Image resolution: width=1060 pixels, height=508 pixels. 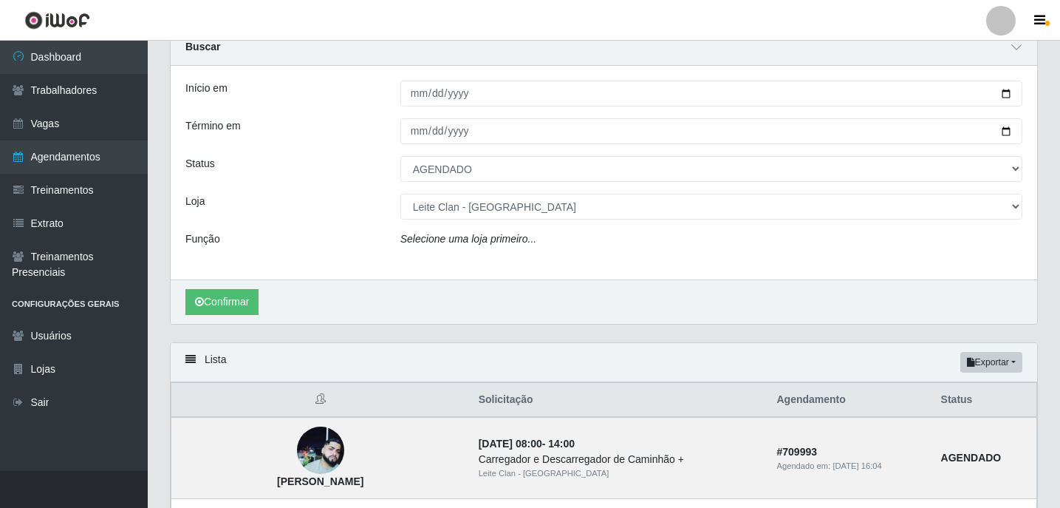 I want to click on div: Lista, so click(x=604, y=362).